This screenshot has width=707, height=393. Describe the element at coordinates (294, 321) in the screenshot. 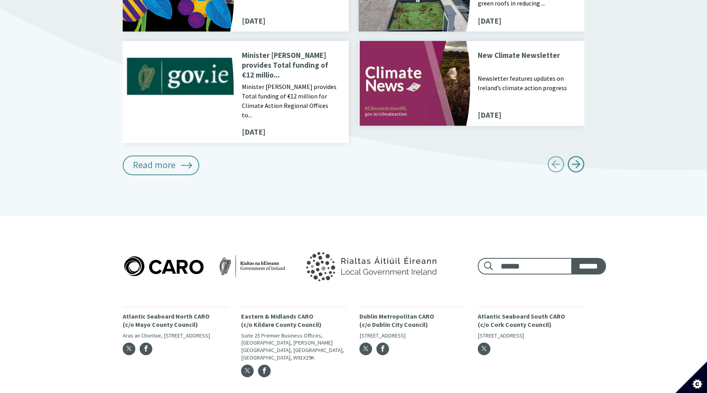

I see `p: Eastern & Midlands CARO (c/o Kildare County Council)` at that location.